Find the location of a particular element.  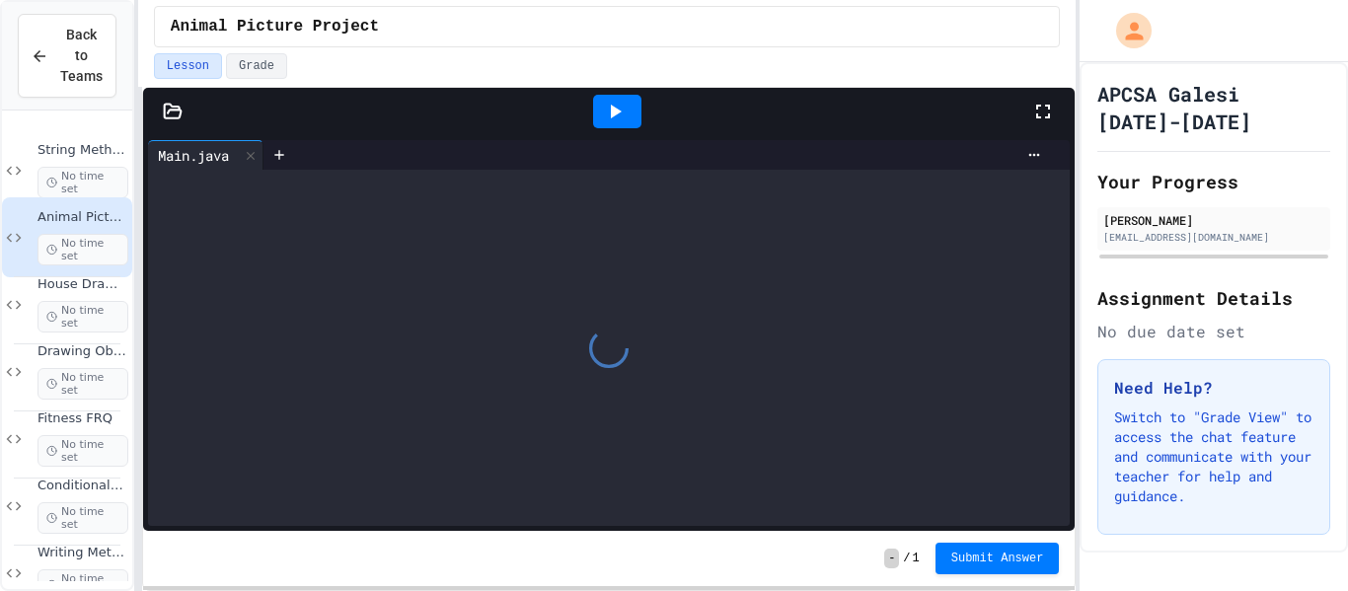

span: Fitness FRQ is located at coordinates (83, 418).